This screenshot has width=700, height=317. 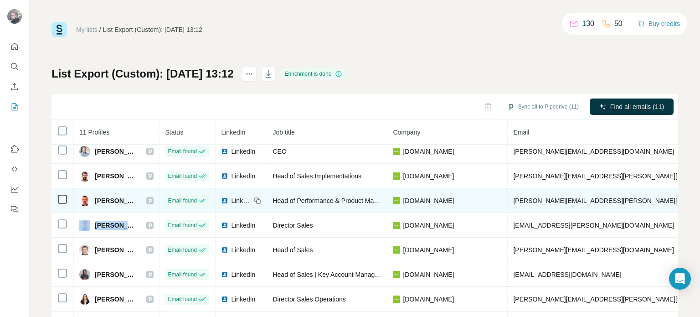 What do you see at coordinates (543, 107) in the screenshot?
I see `button: Sync all to Pipedrive (11)` at bounding box center [543, 107].